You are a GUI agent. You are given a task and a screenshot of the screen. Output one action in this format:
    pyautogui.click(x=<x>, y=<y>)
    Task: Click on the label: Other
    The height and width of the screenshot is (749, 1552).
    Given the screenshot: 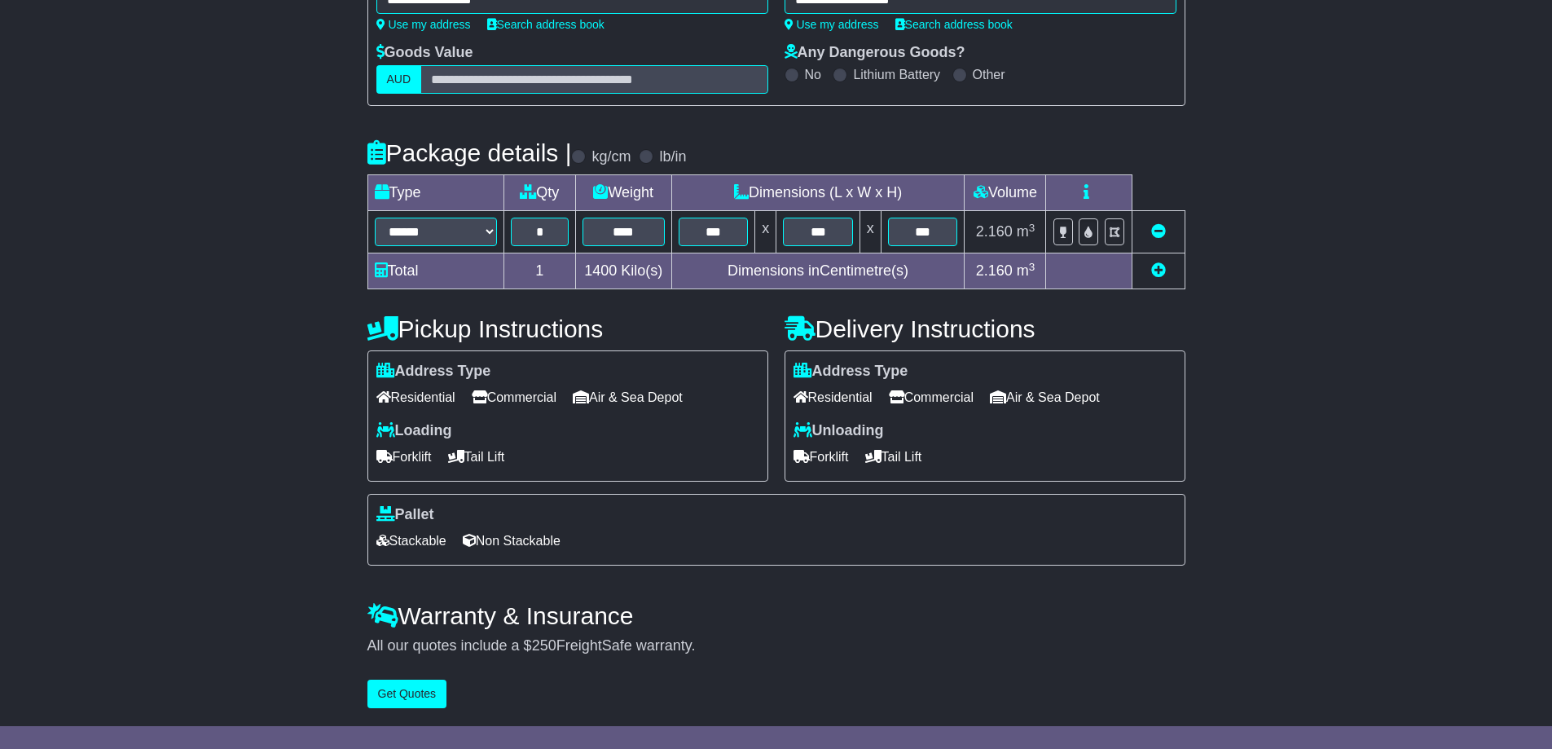 What is the action you would take?
    pyautogui.click(x=989, y=74)
    